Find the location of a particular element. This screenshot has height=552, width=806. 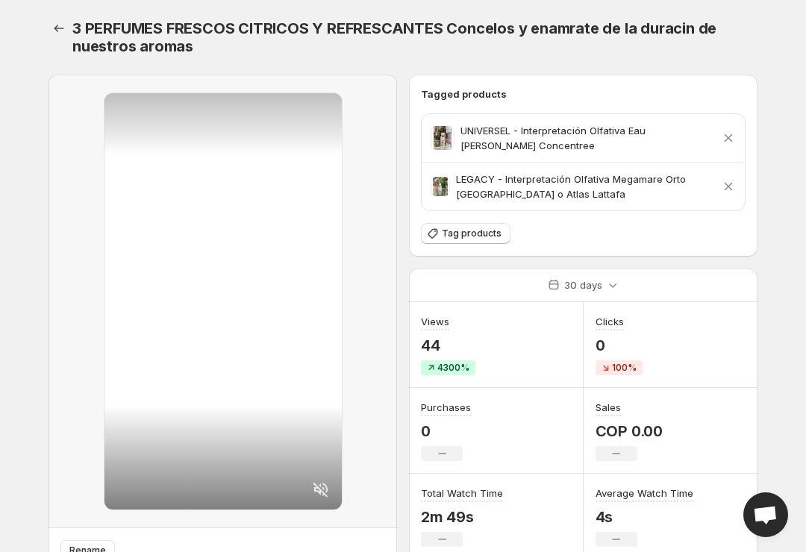

div: Open chat is located at coordinates (765, 515).